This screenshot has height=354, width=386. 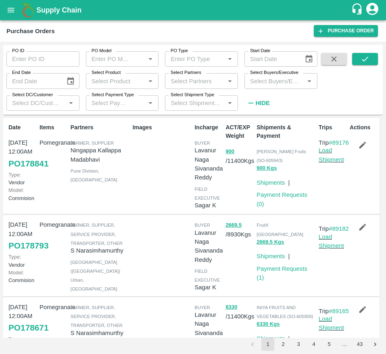 I want to click on a: #89182, so click(x=339, y=228).